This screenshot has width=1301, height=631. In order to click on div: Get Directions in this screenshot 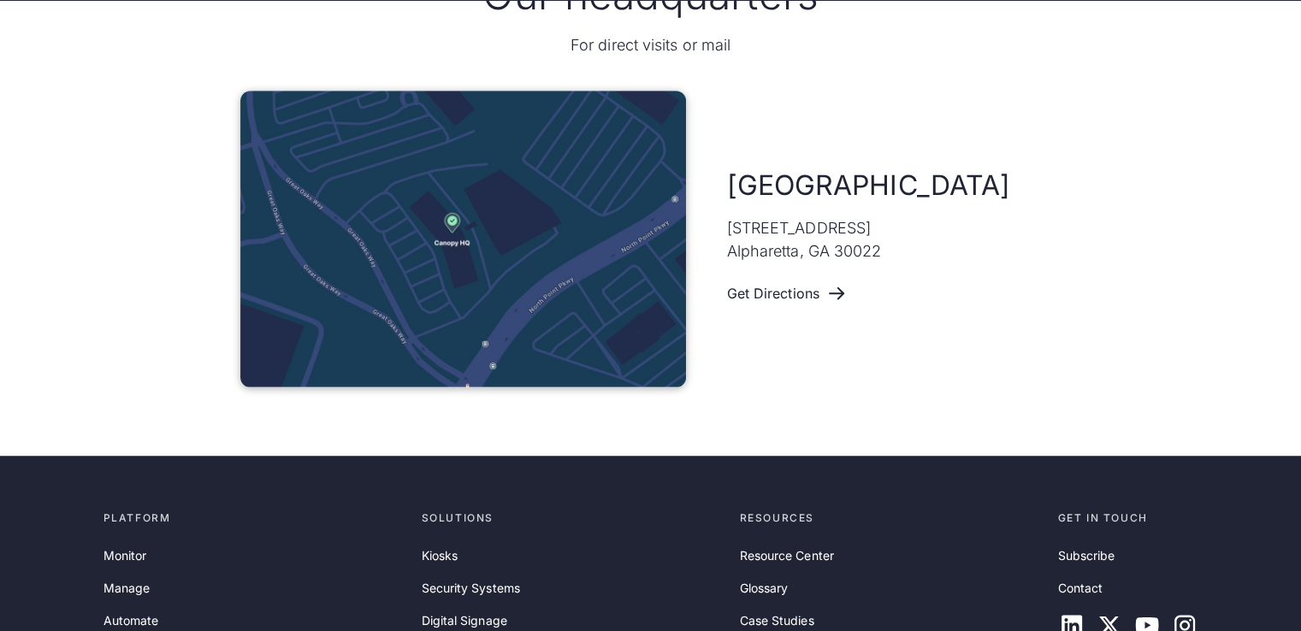, I will do `click(773, 293)`.